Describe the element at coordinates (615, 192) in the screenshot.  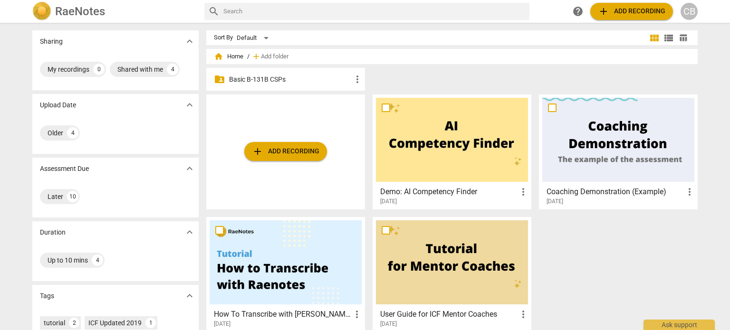
I see `h3: Coaching Demonstration (Example)` at that location.